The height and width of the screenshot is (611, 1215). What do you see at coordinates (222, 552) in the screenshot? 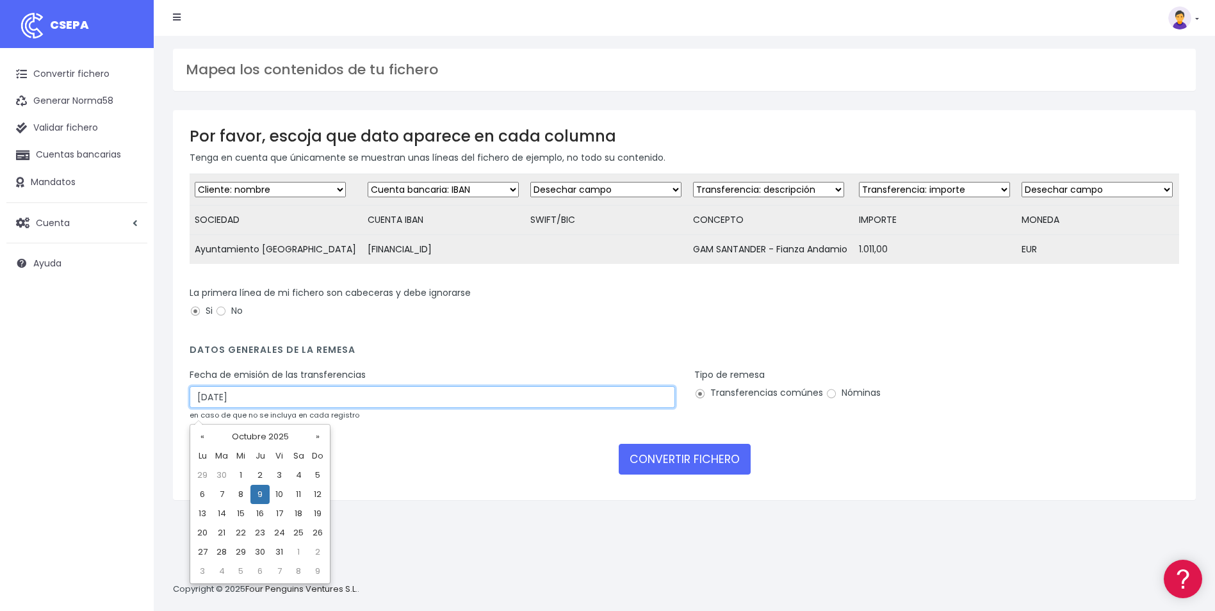
I see `td: 28` at bounding box center [222, 552].